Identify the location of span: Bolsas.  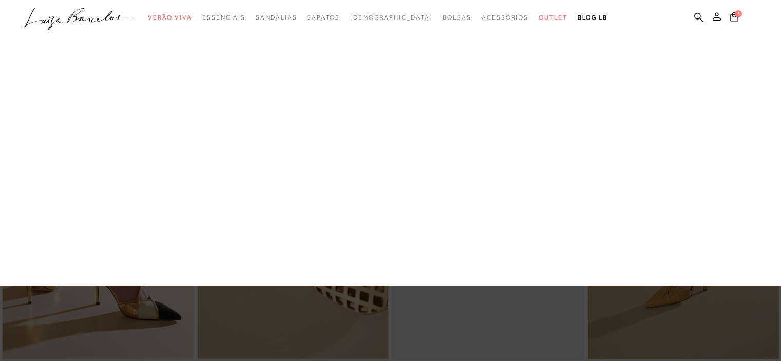
(457, 17).